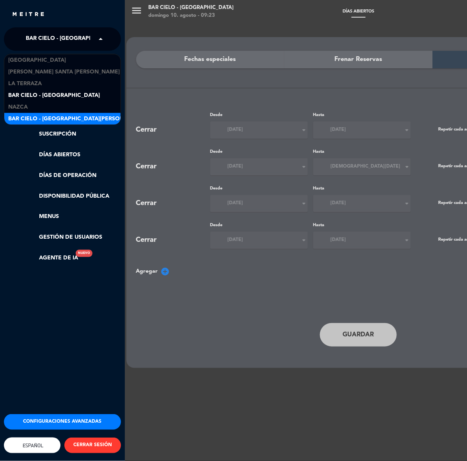  I want to click on a: Agente de IANuevo, so click(49, 258).